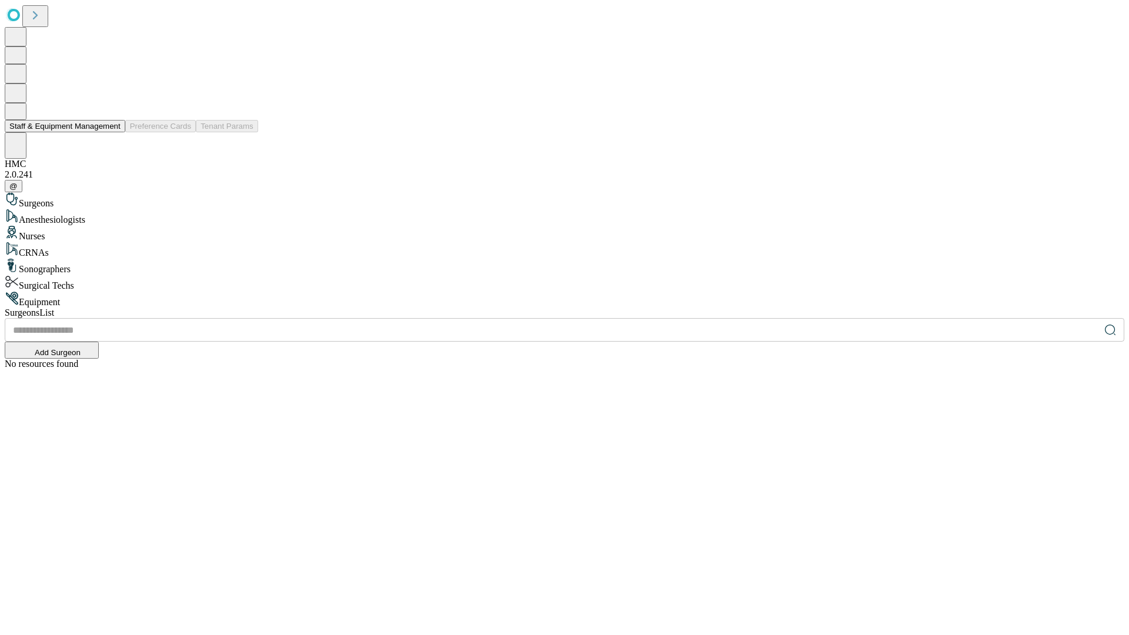  What do you see at coordinates (565, 266) in the screenshot?
I see `div: Sonographers` at bounding box center [565, 266].